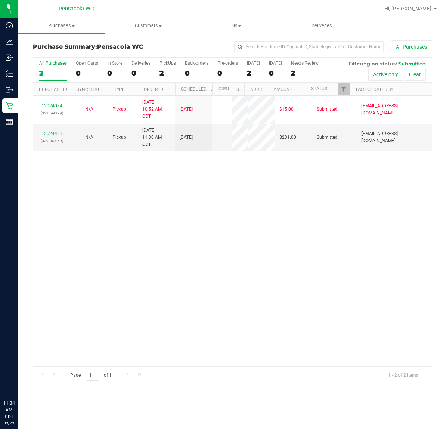 The image size is (447, 429). Describe the element at coordinates (322, 26) in the screenshot. I see `span: Deliveries` at that location.